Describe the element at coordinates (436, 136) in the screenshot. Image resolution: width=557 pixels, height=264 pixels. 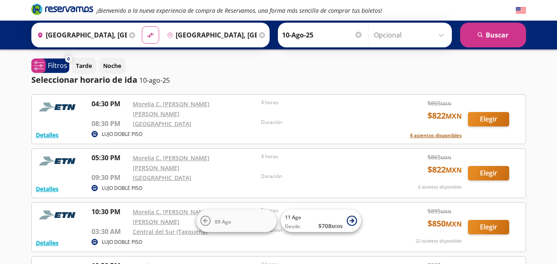
I see `button: 4 asientos disponibles` at that location.